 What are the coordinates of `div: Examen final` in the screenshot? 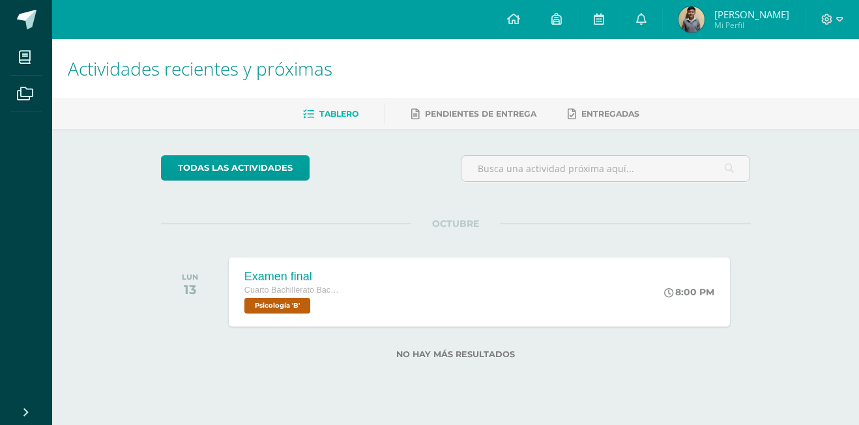 It's located at (293, 276).